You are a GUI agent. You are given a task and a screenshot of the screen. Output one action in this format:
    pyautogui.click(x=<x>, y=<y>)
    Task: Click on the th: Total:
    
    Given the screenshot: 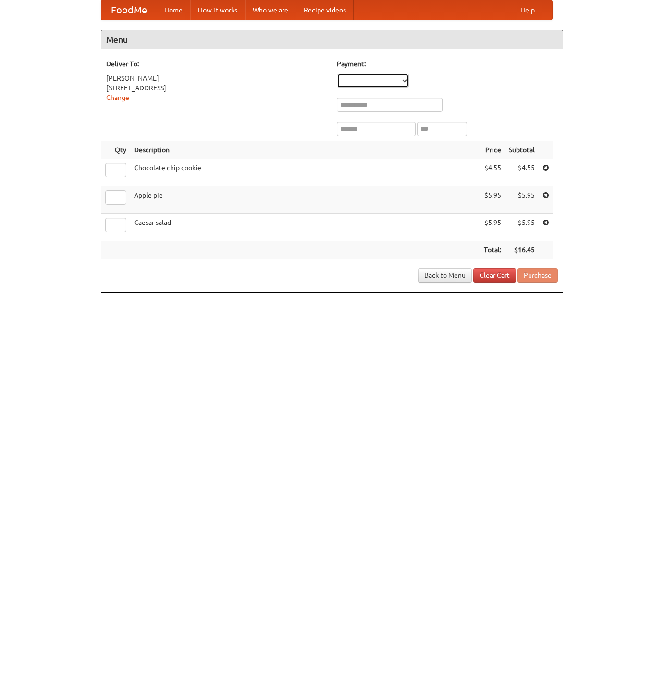 What is the action you would take?
    pyautogui.click(x=493, y=250)
    